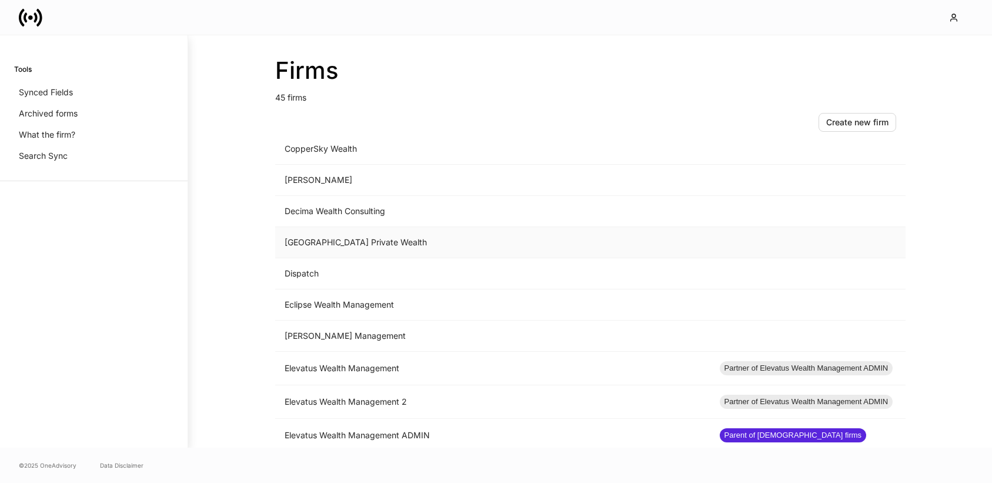 Image resolution: width=992 pixels, height=483 pixels. I want to click on h6: Tools, so click(23, 69).